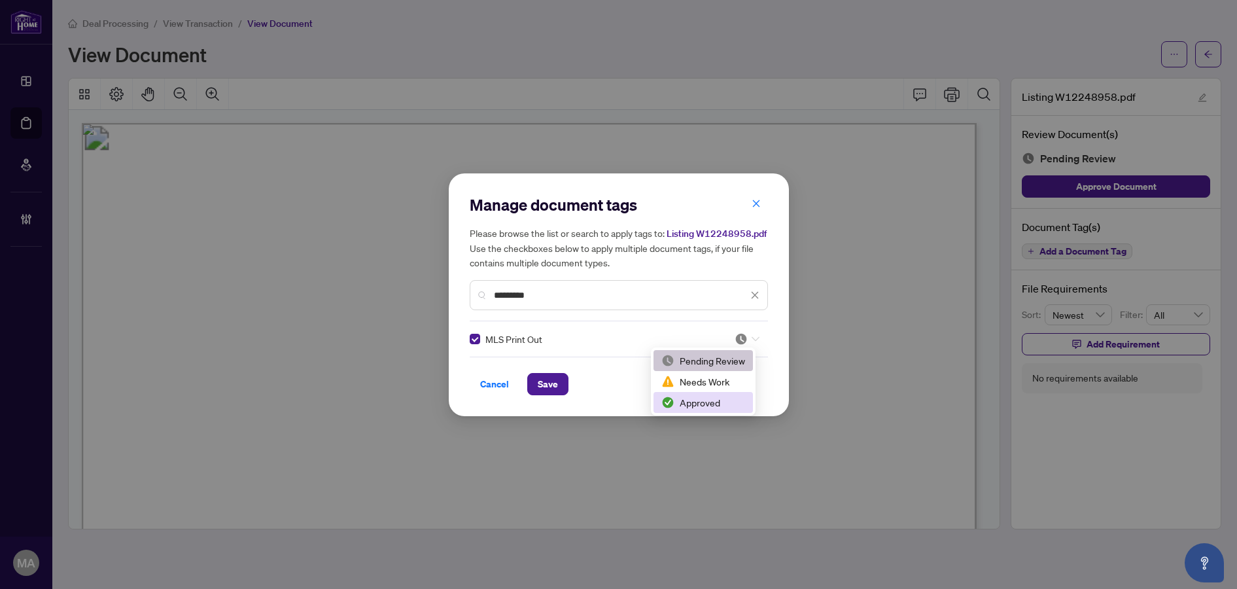 The height and width of the screenshot is (589, 1237). What do you see at coordinates (703, 381) in the screenshot?
I see `div: Needs Work` at bounding box center [703, 381].